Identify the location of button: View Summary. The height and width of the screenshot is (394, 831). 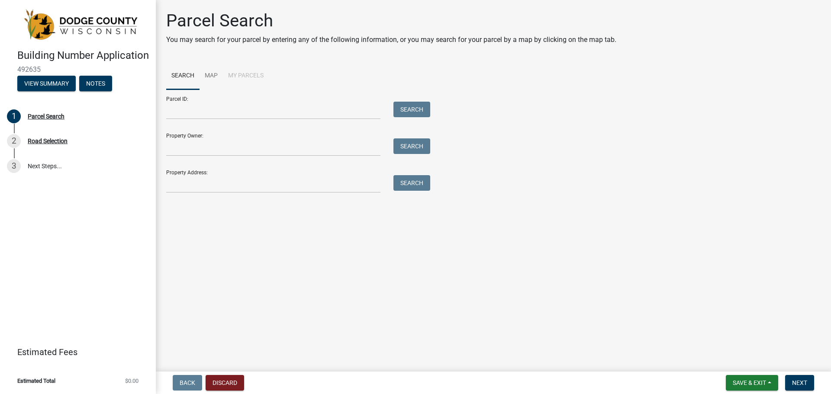
(46, 84).